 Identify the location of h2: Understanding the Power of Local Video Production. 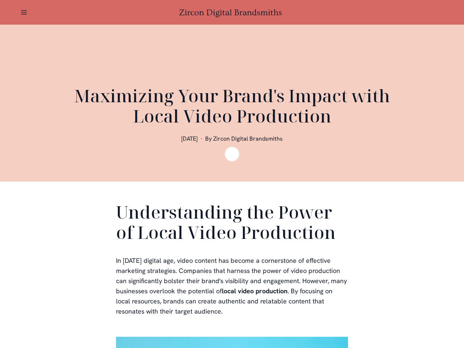
(232, 224).